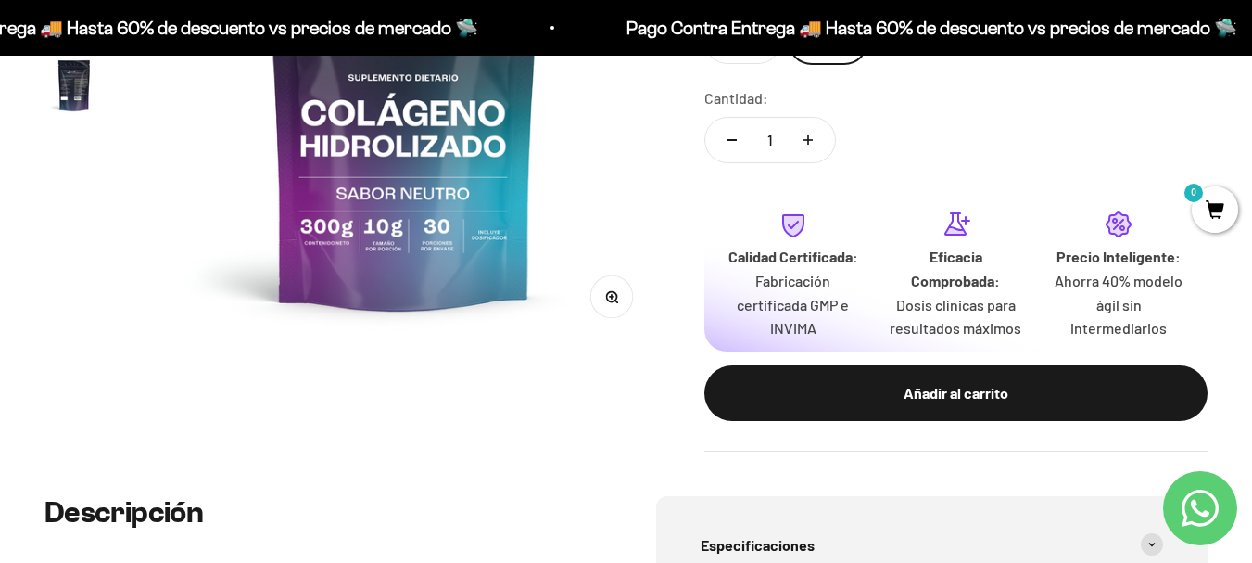 The width and height of the screenshot is (1252, 563). What do you see at coordinates (808, 140) in the screenshot?
I see `button: Aumentar cantidad` at bounding box center [808, 140].